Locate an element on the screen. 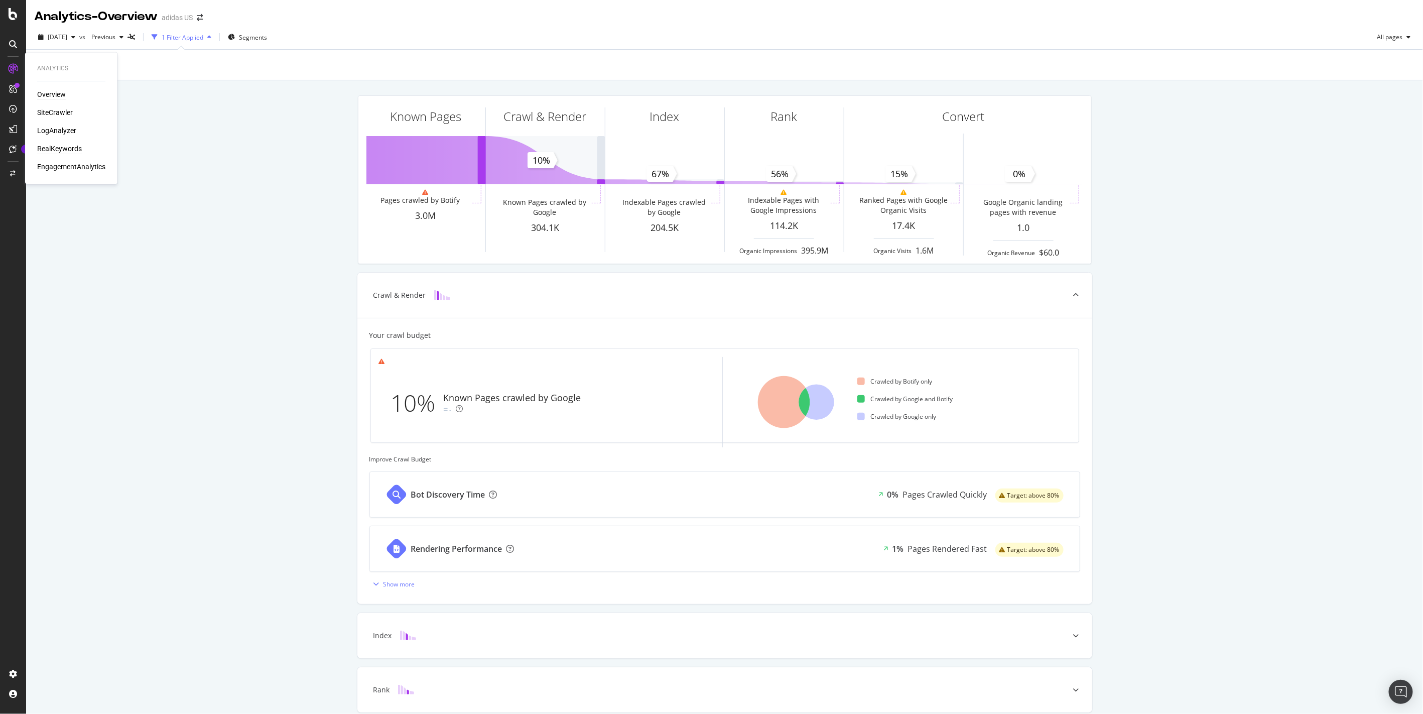 Image resolution: width=1423 pixels, height=714 pixels. div: EngagementAnalytics is located at coordinates (71, 167).